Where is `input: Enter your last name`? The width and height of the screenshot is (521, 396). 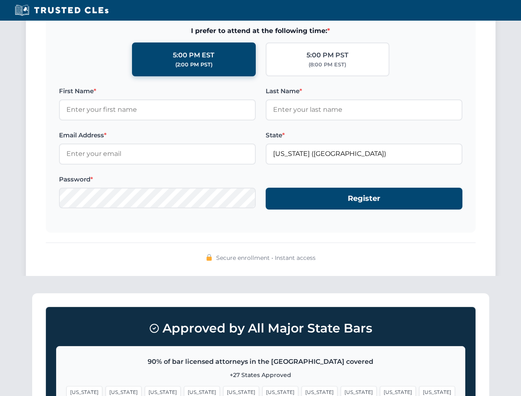 input: Enter your last name is located at coordinates (364, 110).